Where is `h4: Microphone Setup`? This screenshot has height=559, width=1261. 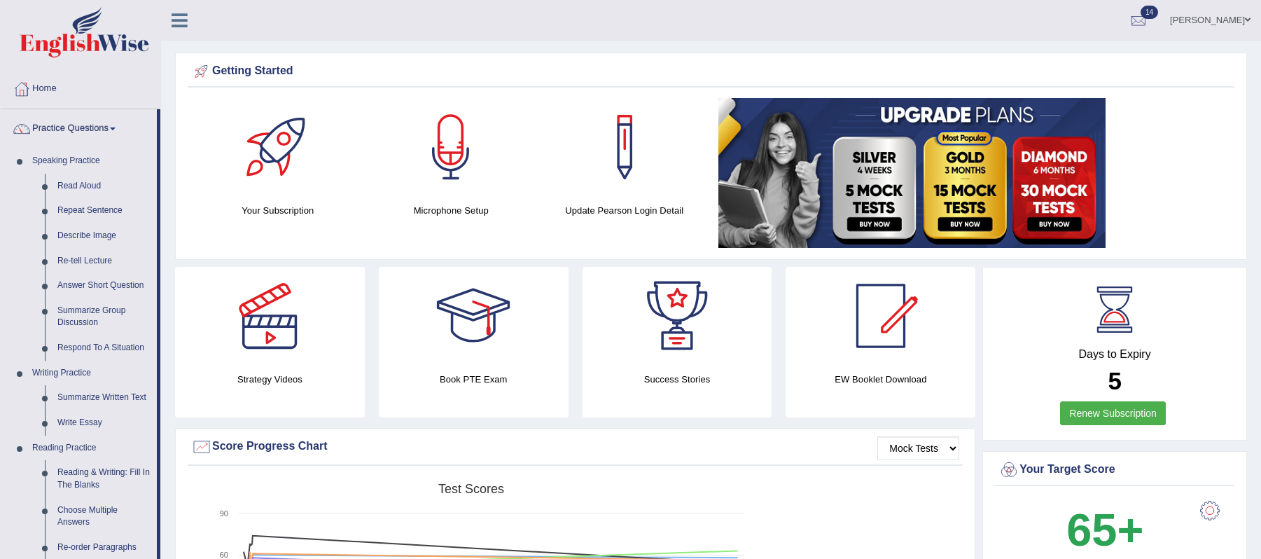
h4: Microphone Setup is located at coordinates (451, 210).